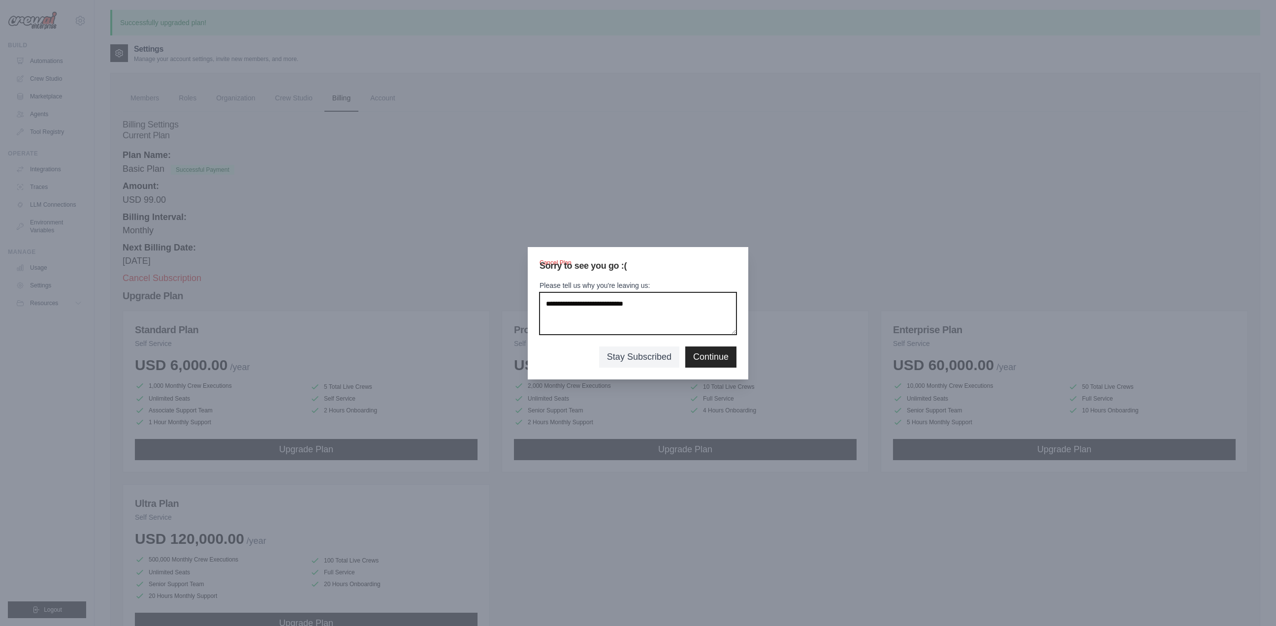  I want to click on button: Continue, so click(711, 357).